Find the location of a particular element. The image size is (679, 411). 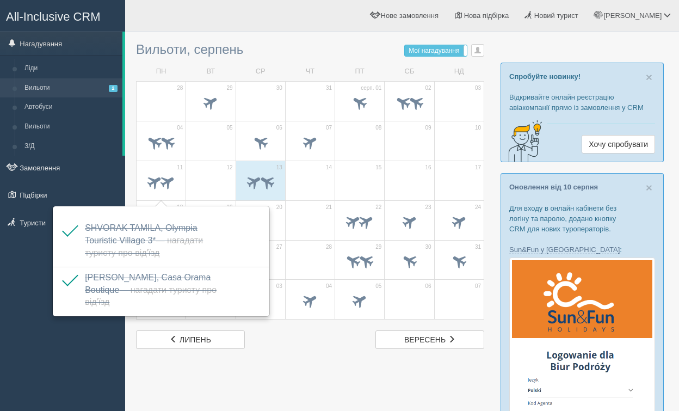

span: серп. 01 is located at coordinates (371, 88).